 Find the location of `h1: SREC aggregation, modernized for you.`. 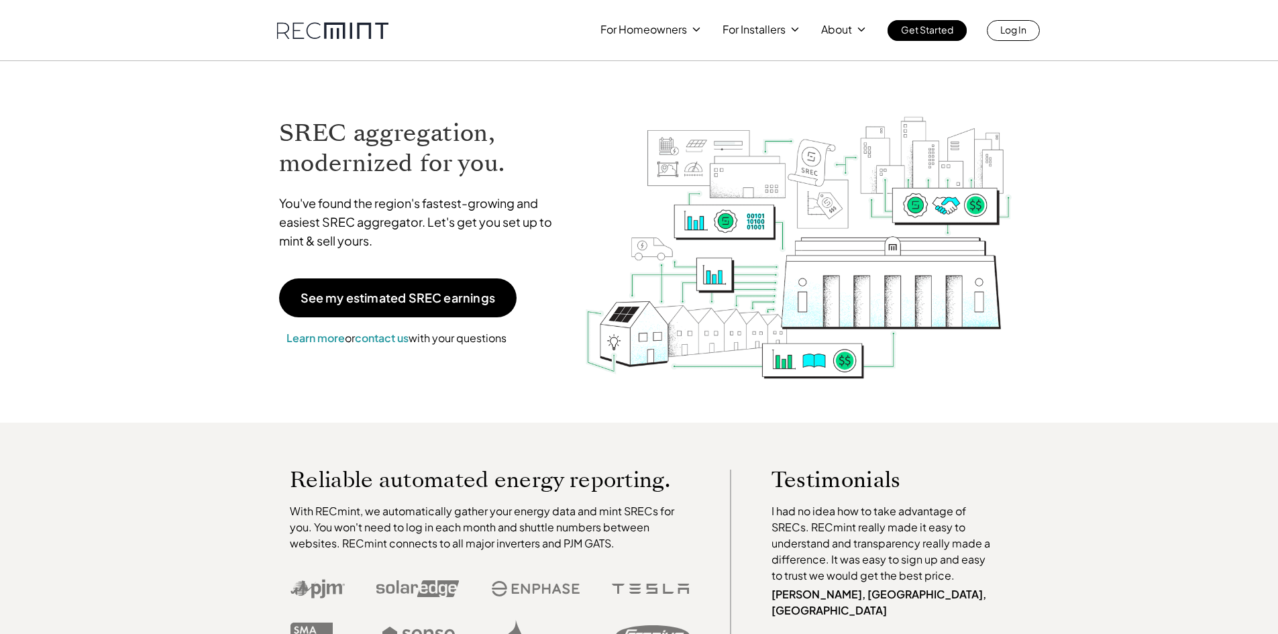

h1: SREC aggregation, modernized for you. is located at coordinates (422, 148).